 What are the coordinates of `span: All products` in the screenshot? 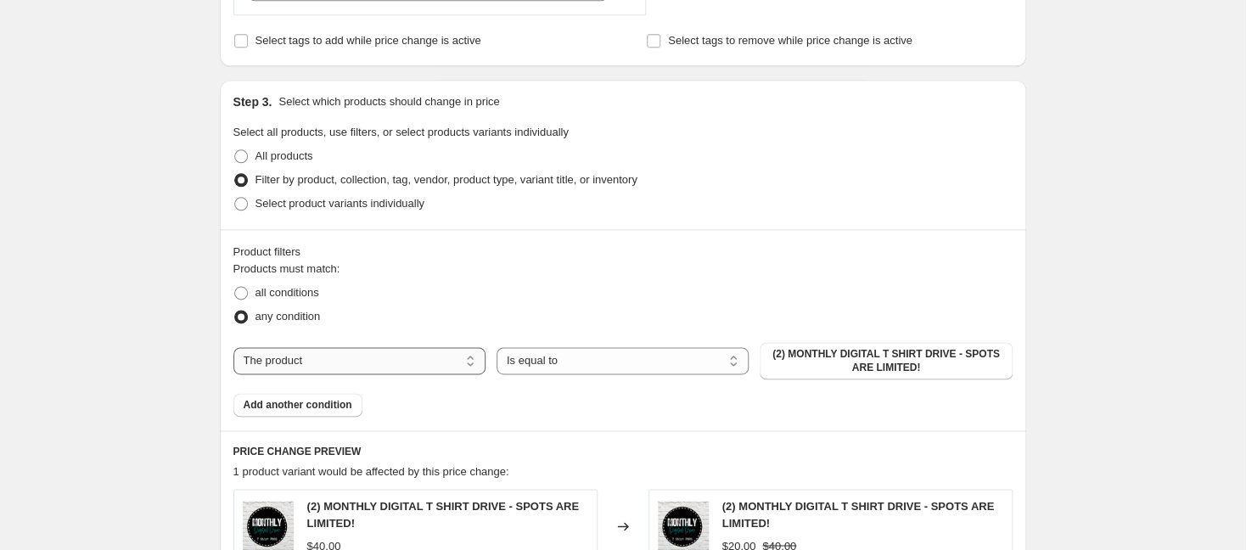 It's located at (284, 155).